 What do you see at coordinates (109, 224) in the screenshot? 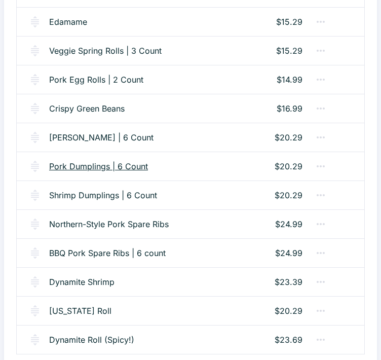
I see `a: Northern-Style Pork Spare Ribs` at bounding box center [109, 224].